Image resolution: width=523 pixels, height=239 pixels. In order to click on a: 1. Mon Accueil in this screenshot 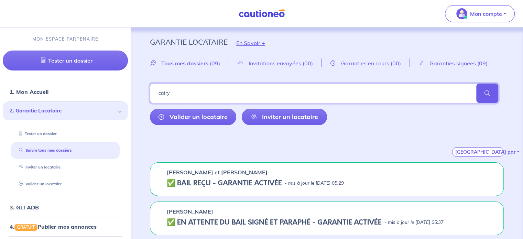, I will do `click(29, 92)`.